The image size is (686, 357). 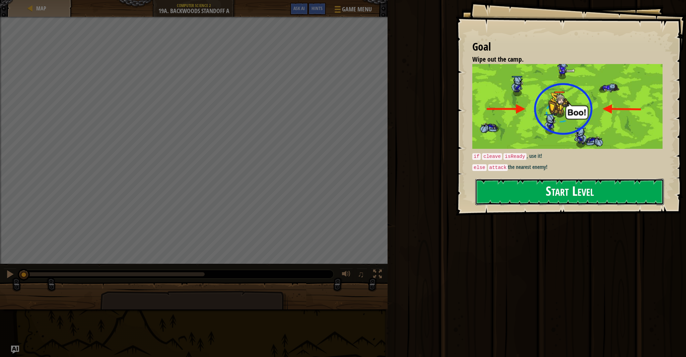 What do you see at coordinates (498, 59) in the screenshot?
I see `span: Wipe out the camp.` at bounding box center [498, 59].